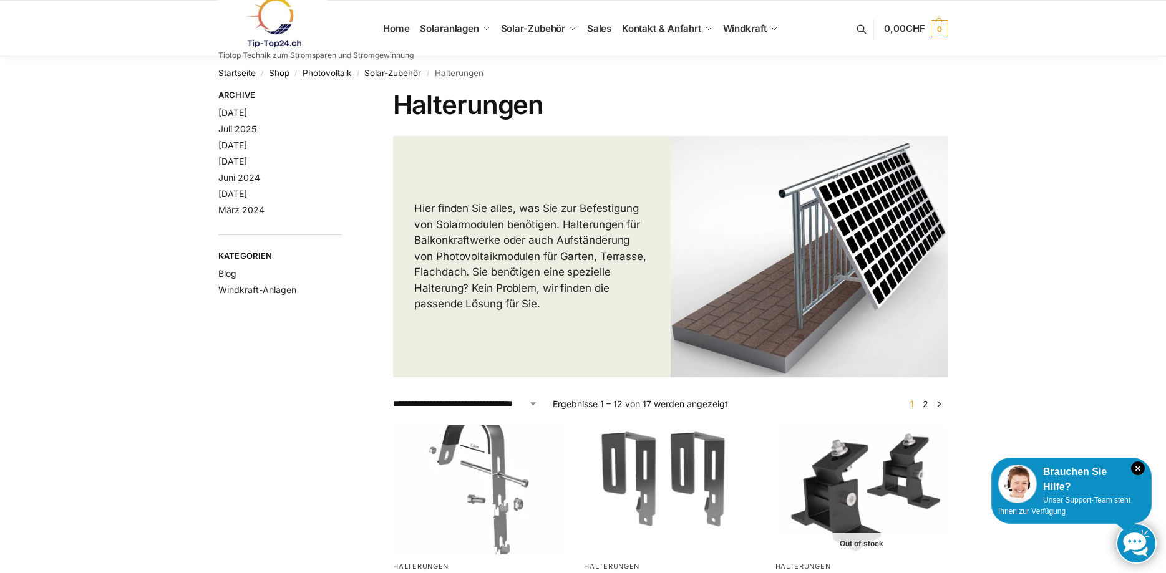  I want to click on a: Photovoltaik, so click(327, 73).